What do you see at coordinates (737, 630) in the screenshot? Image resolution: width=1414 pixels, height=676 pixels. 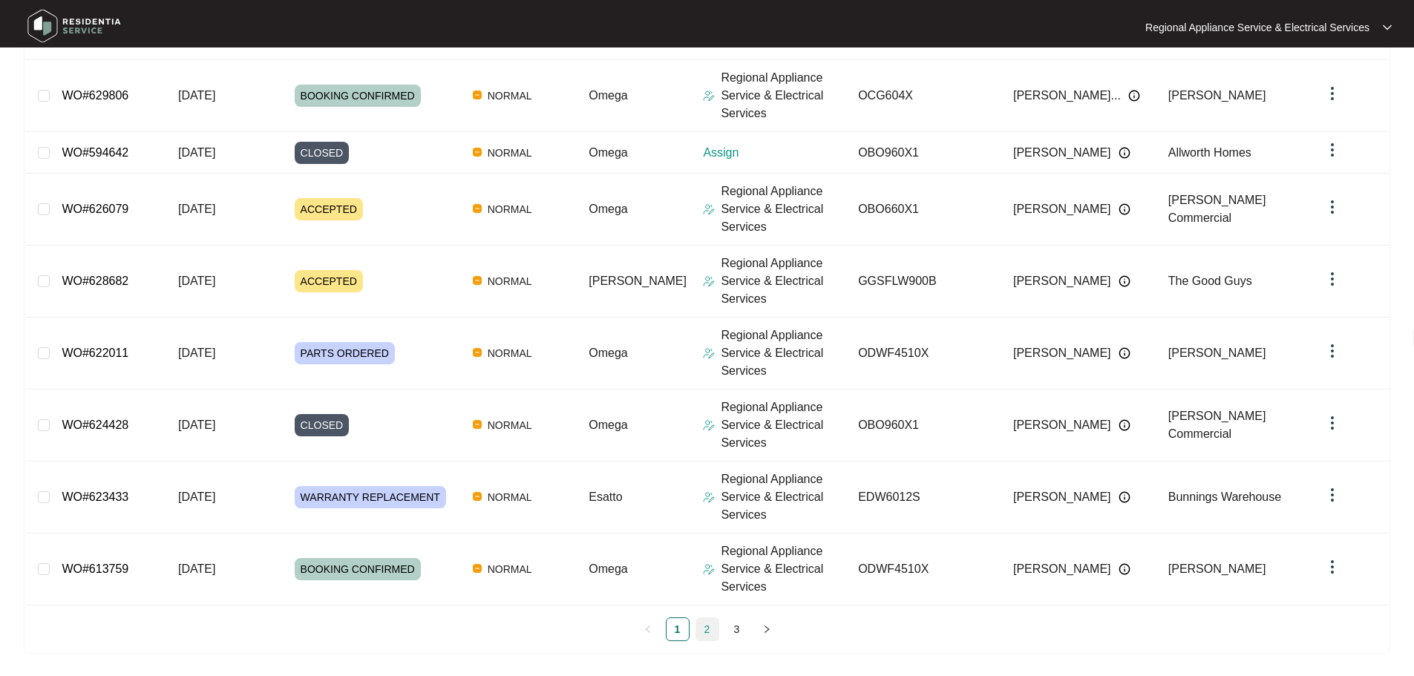 I see `li: 3` at bounding box center [737, 630].